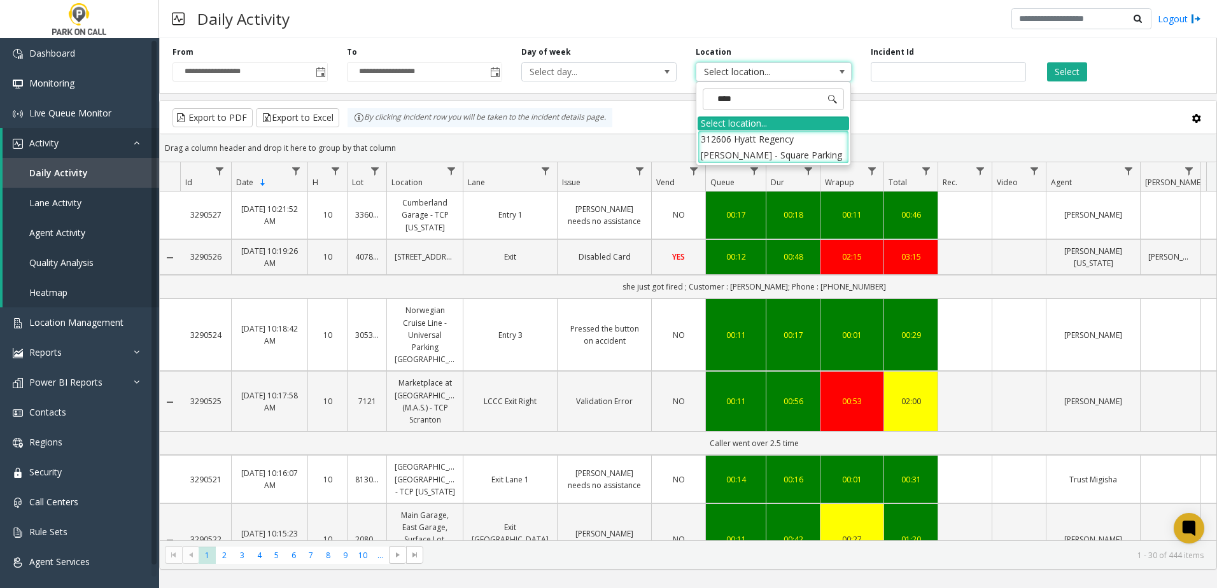 The width and height of the screenshot is (1217, 588). I want to click on a: 00:14, so click(736, 479).